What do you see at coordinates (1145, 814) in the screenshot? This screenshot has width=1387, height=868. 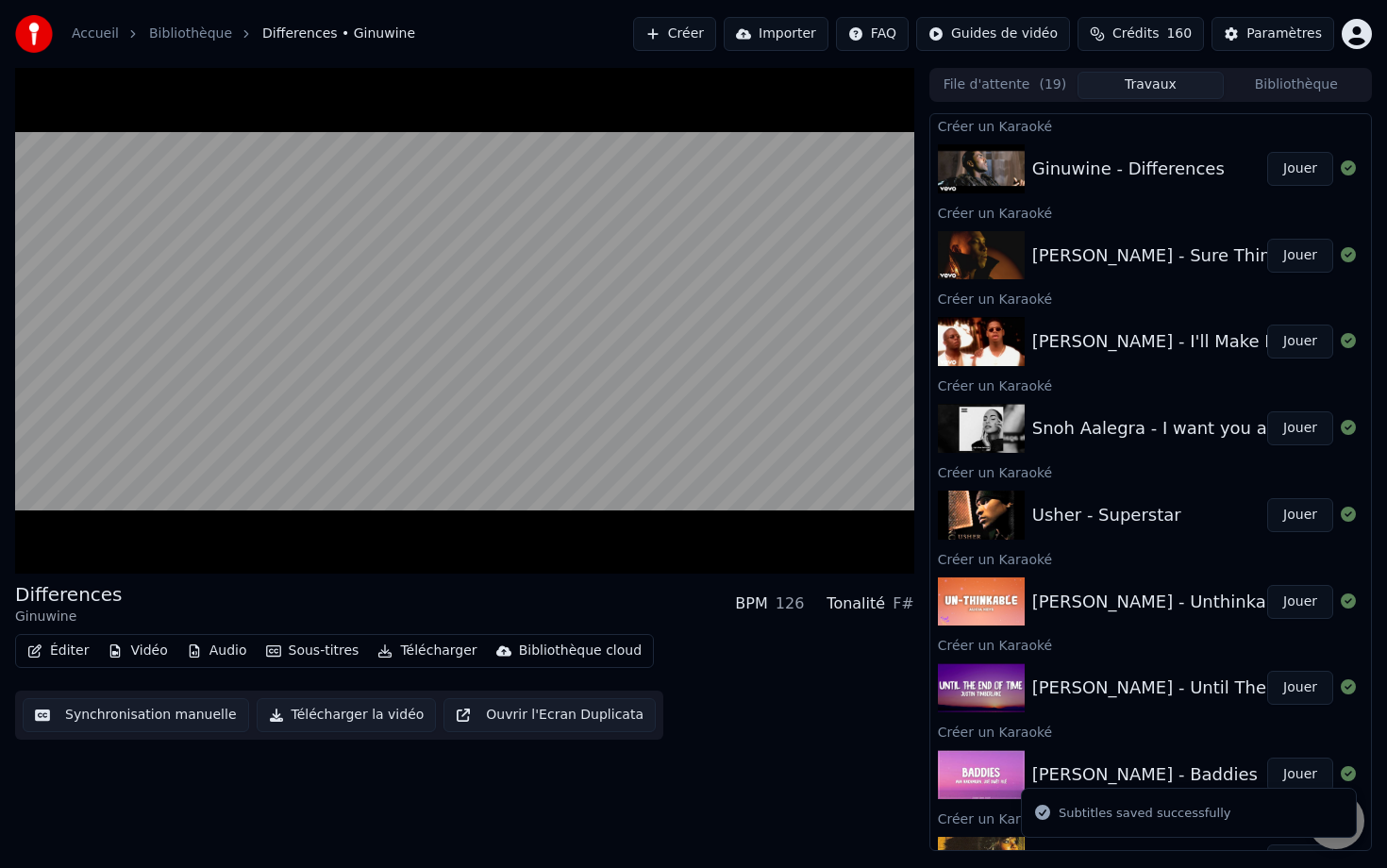 I see `div: Subtitles saved successfully` at bounding box center [1145, 814].